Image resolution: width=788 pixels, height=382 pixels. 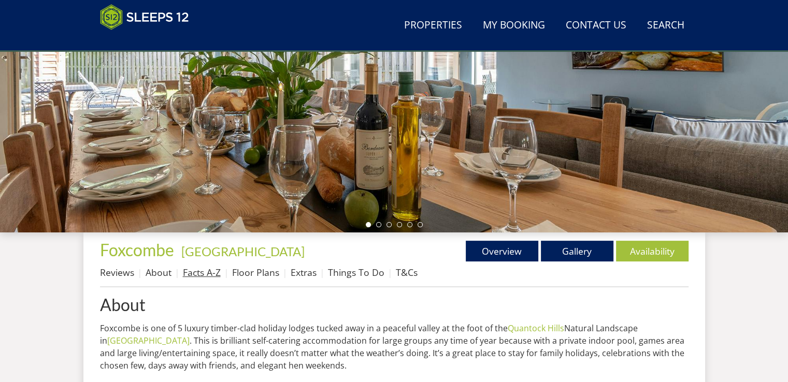 What do you see at coordinates (138, 250) in the screenshot?
I see `a: Foxcombe` at bounding box center [138, 250].